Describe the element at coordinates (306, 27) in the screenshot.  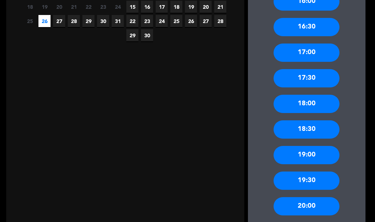
I see `div: 16:30` at that location.